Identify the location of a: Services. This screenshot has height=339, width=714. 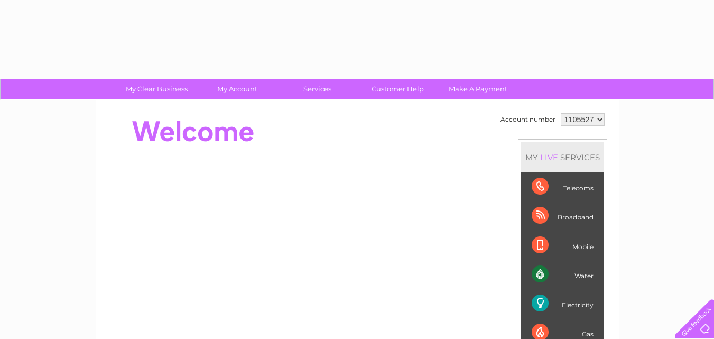
(317, 89).